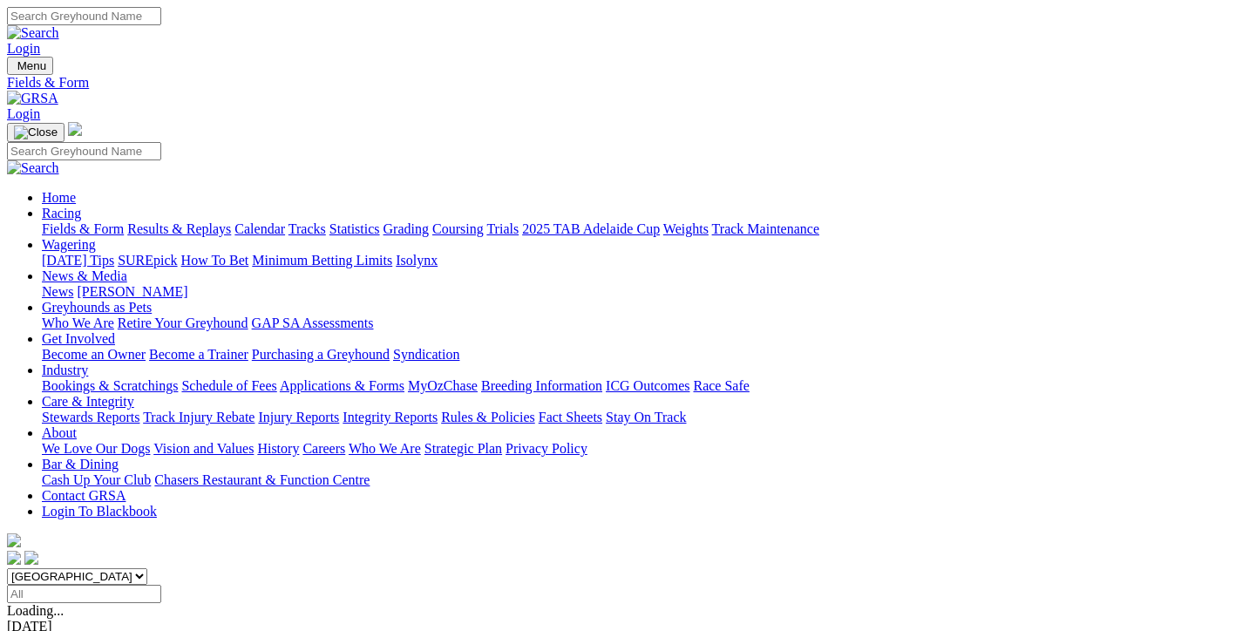 This screenshot has height=631, width=1242. Describe the element at coordinates (85, 275) in the screenshot. I see `a: News & Media` at that location.